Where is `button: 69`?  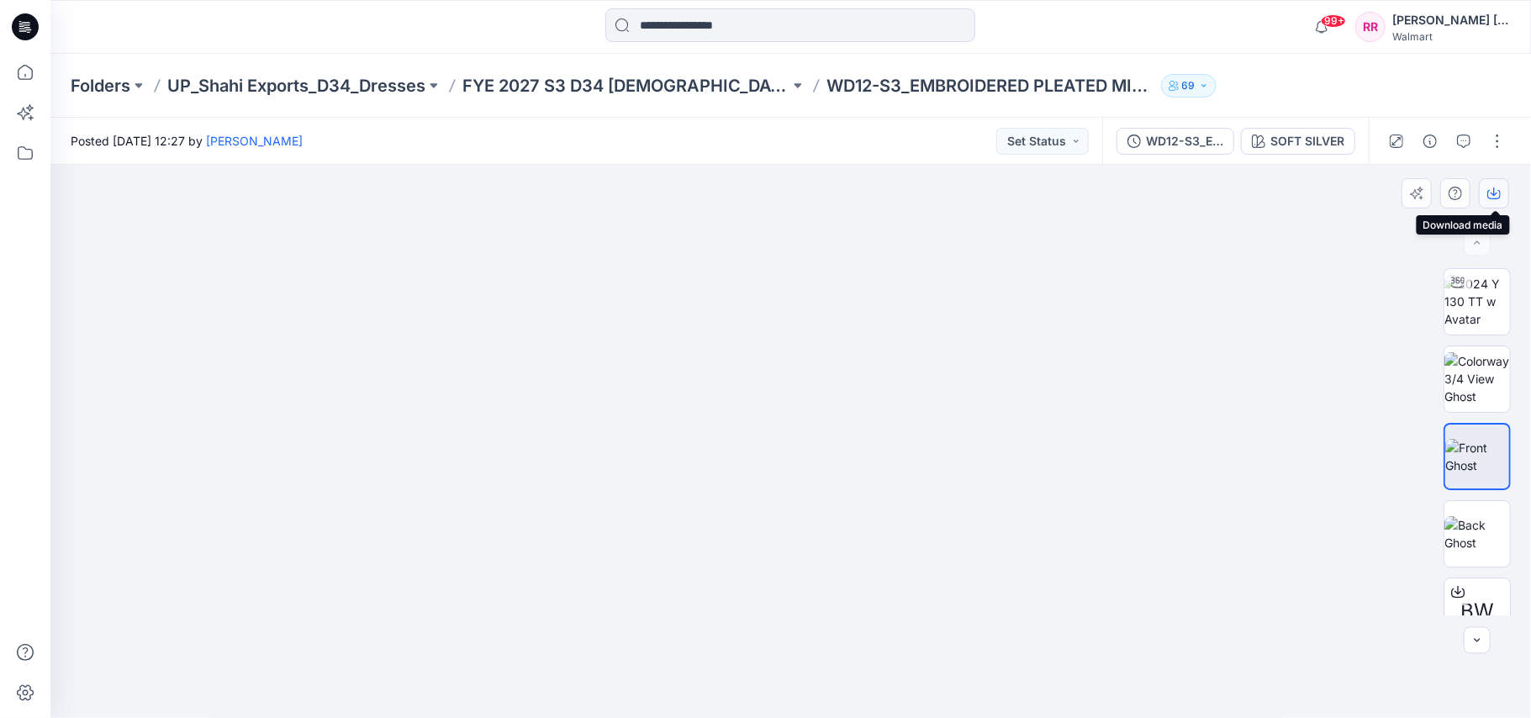 button: 69 is located at coordinates (1189, 86).